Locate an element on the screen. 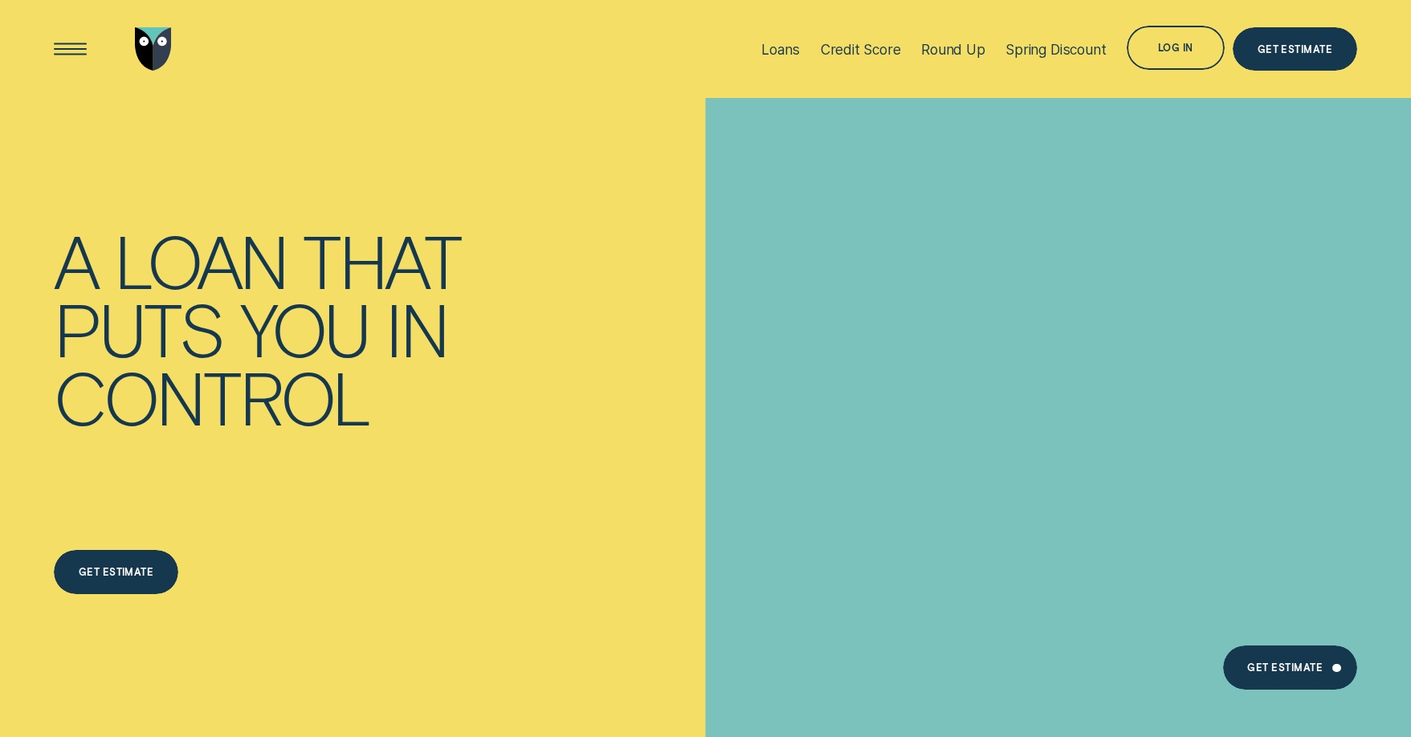 This screenshot has width=1411, height=737. div: Spring Discount is located at coordinates (1055, 49).